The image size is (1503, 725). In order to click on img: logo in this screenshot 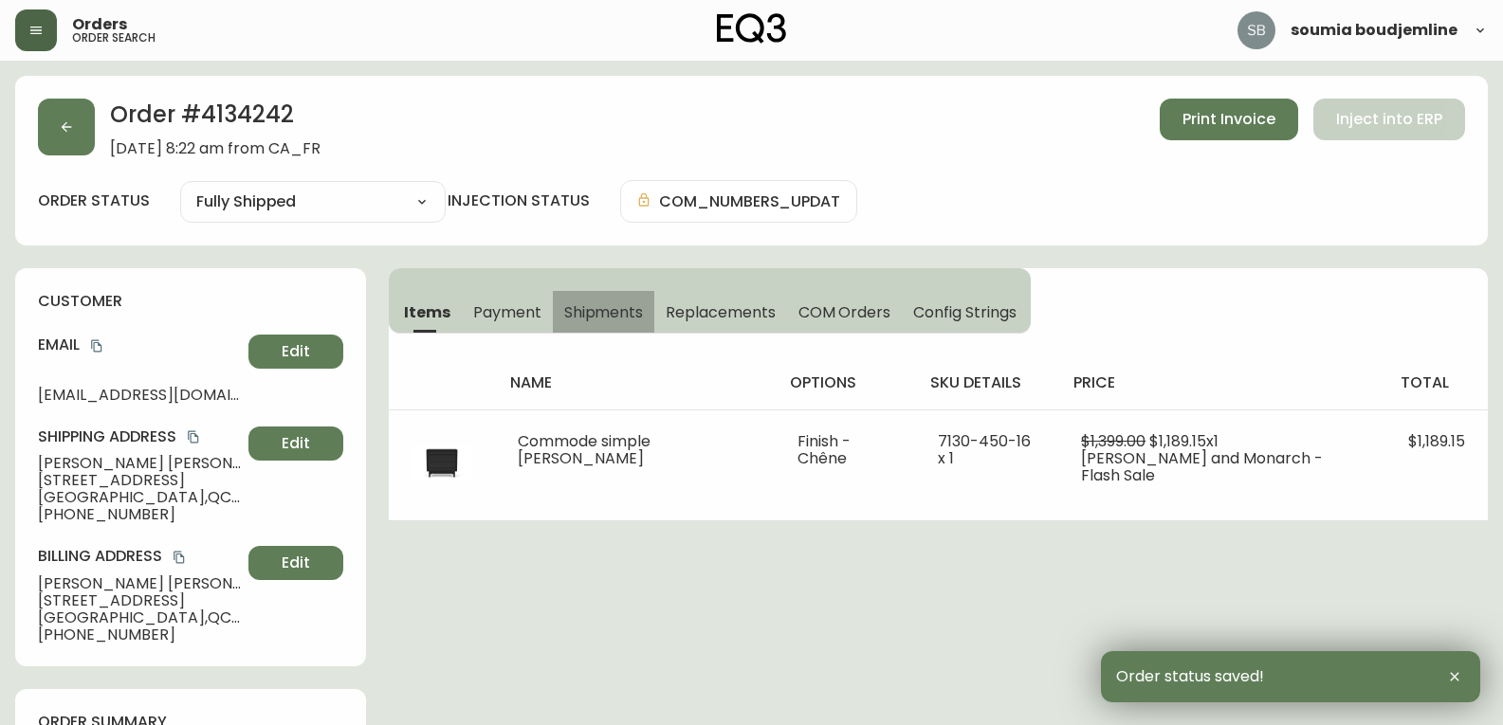, I will do `click(752, 28)`.